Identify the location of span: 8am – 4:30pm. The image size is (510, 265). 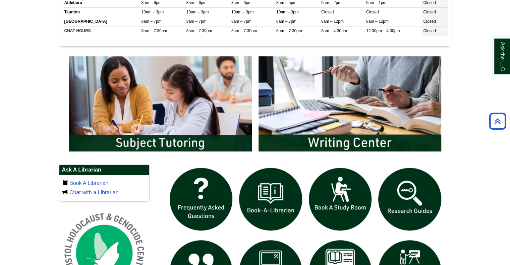
(334, 31).